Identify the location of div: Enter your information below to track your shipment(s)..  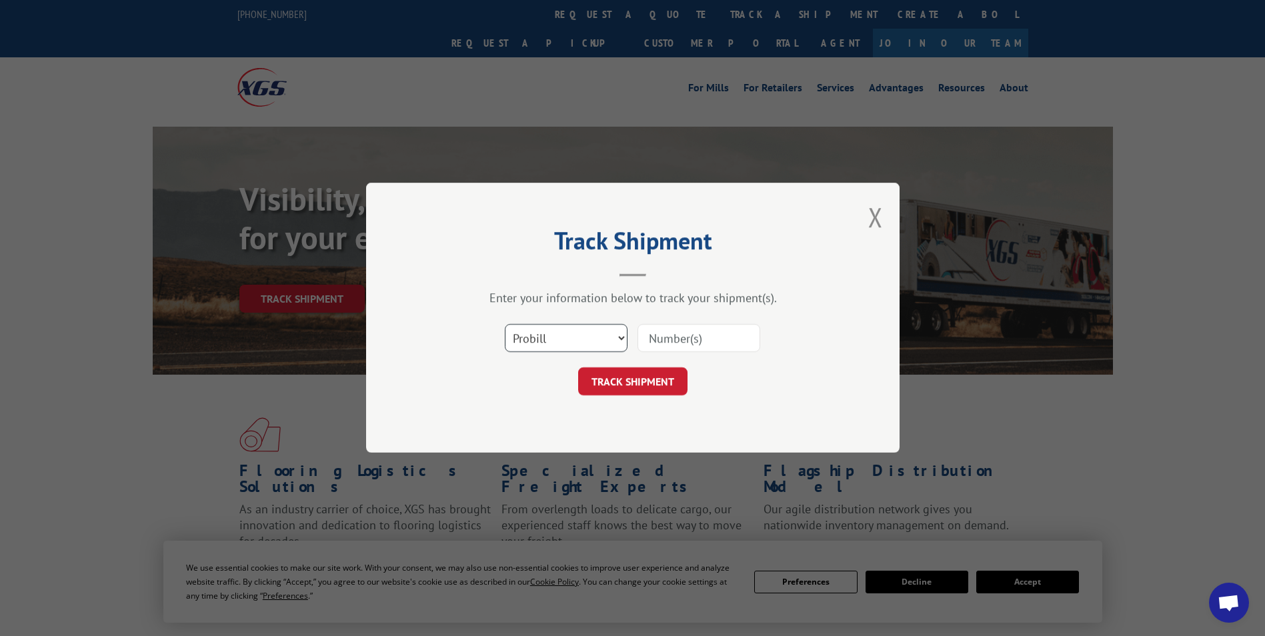
(633, 298).